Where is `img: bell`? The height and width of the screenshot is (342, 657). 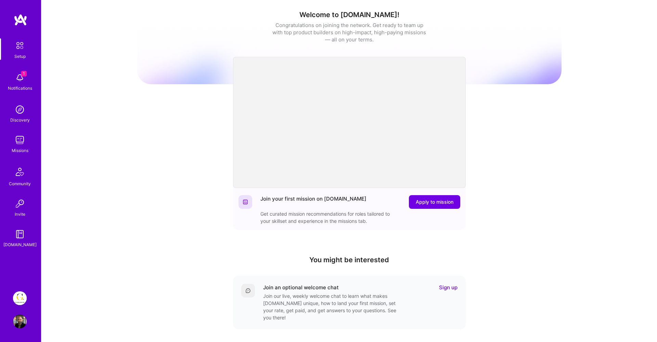 img: bell is located at coordinates (20, 78).